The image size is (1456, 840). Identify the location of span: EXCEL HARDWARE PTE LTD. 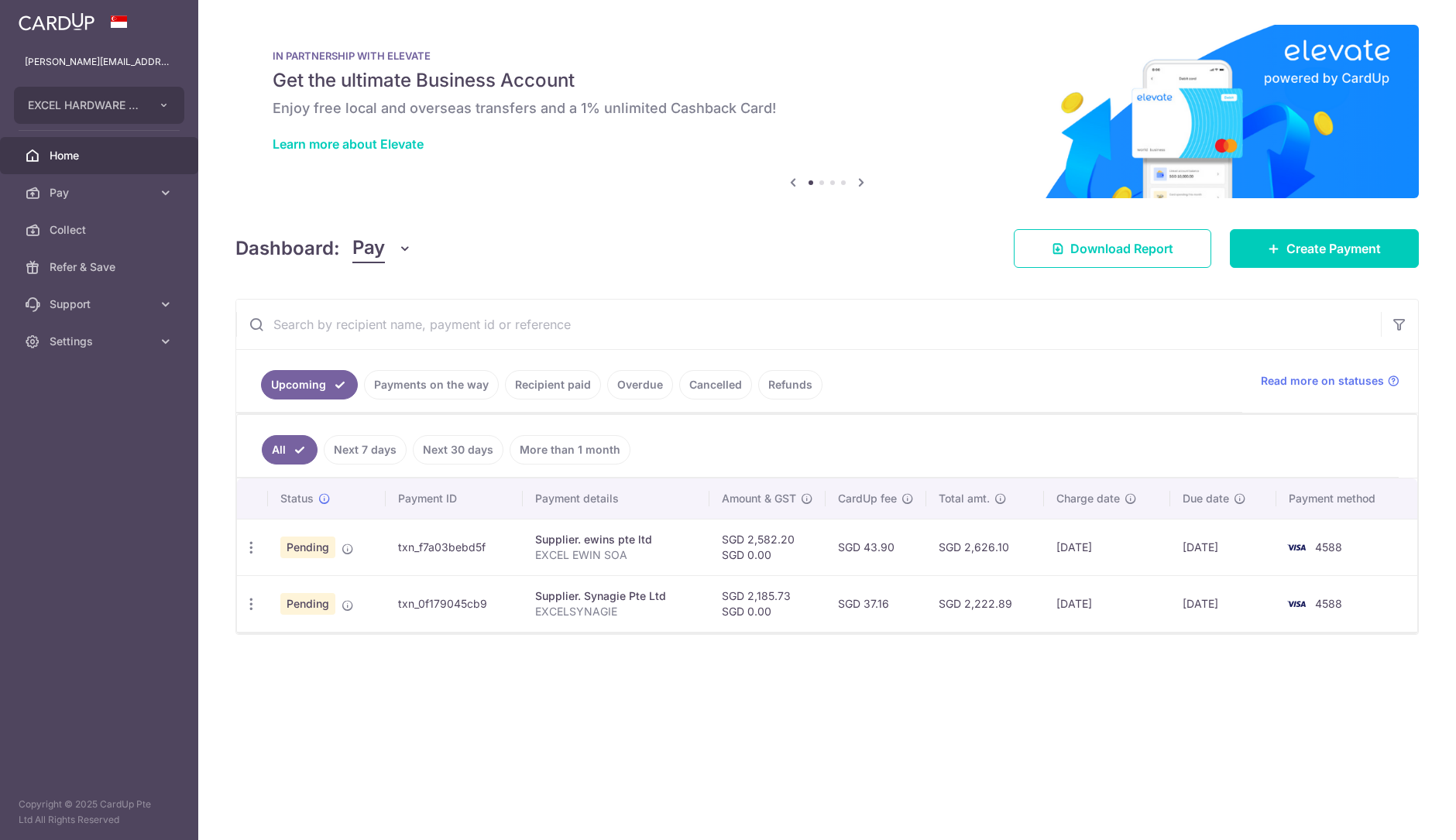
(85, 105).